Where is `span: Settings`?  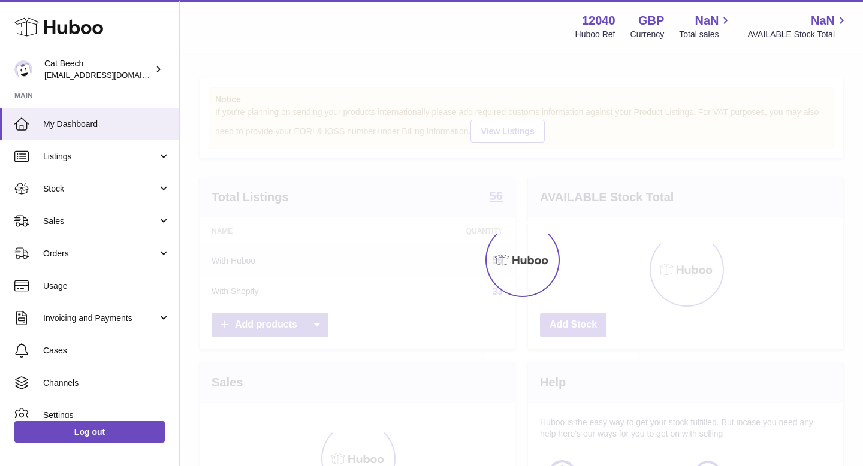 span: Settings is located at coordinates (107, 415).